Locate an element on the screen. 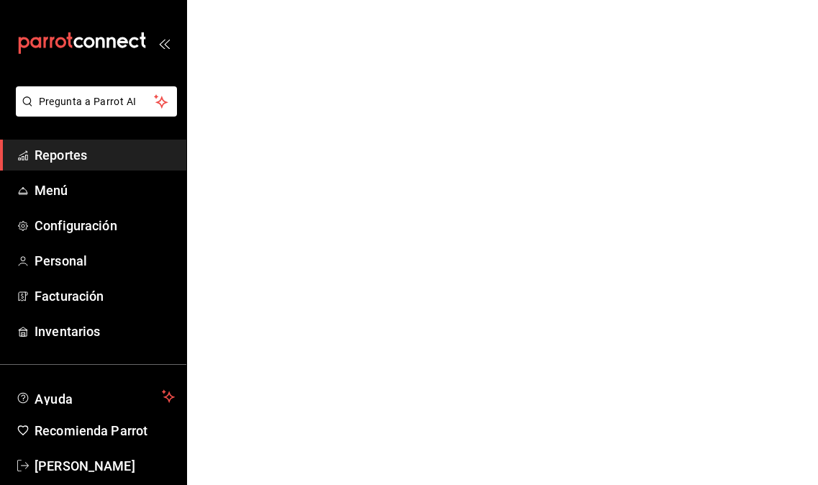 The width and height of the screenshot is (818, 485). span: Personal is located at coordinates (104, 260).